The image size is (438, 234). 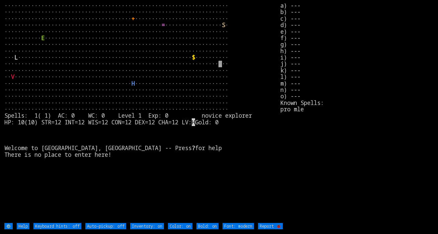 I want to click on font: V, so click(x=13, y=77).